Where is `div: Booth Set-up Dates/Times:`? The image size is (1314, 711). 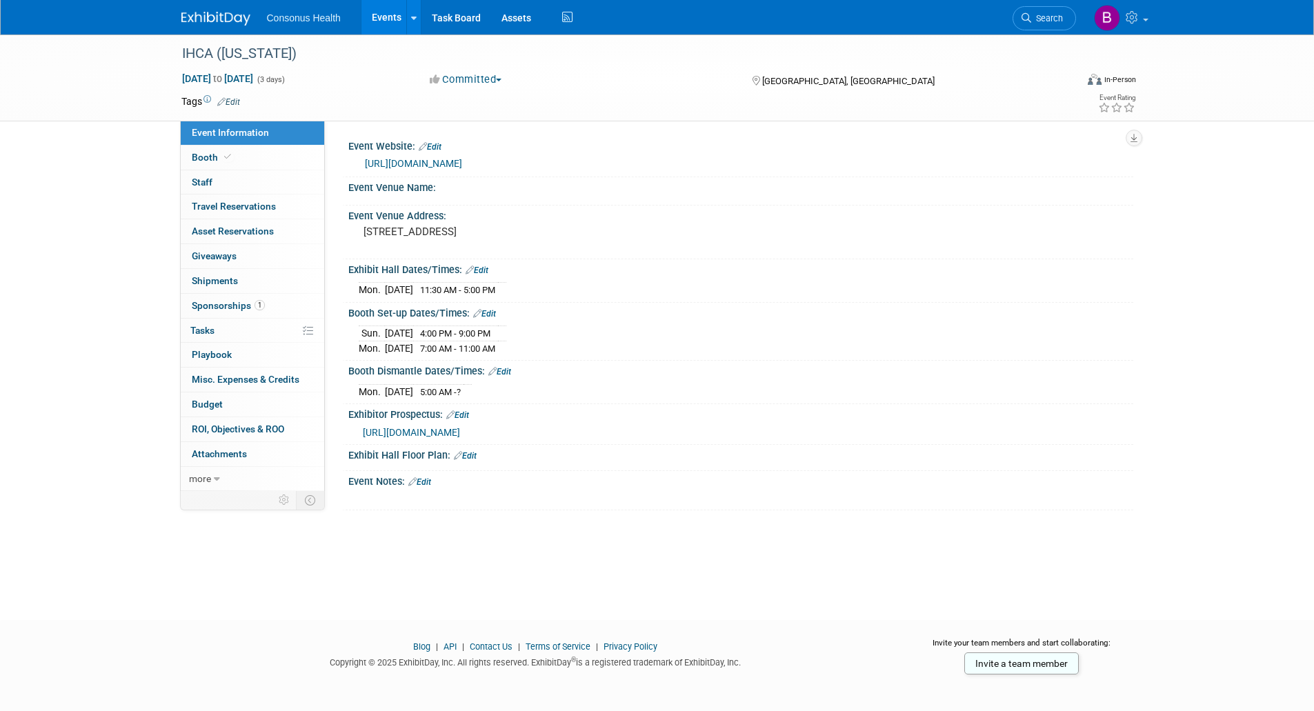
div: Booth Set-up Dates/Times: is located at coordinates (741, 312).